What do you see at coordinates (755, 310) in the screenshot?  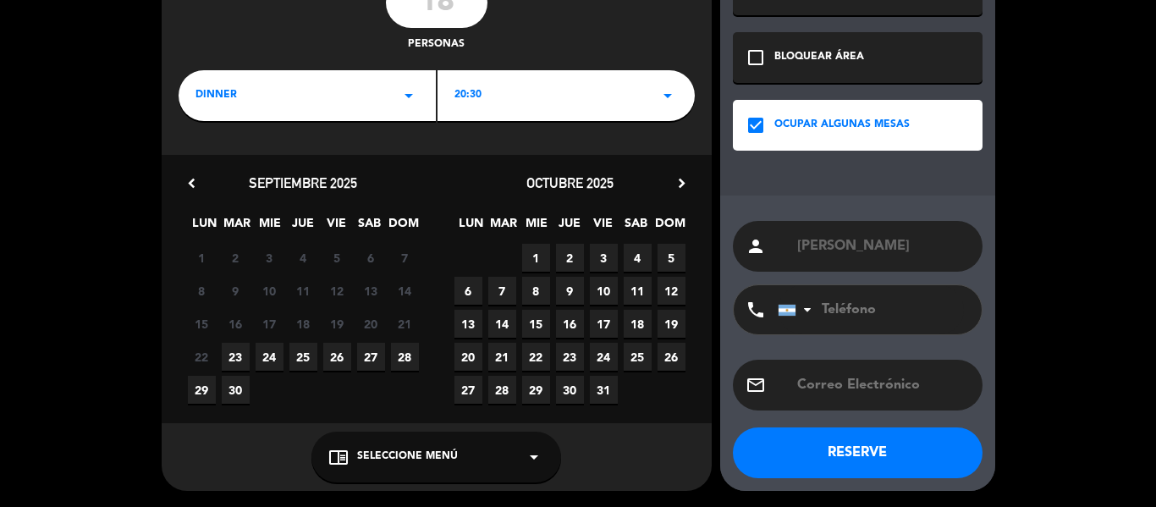 I see `i: phone` at bounding box center [755, 310].